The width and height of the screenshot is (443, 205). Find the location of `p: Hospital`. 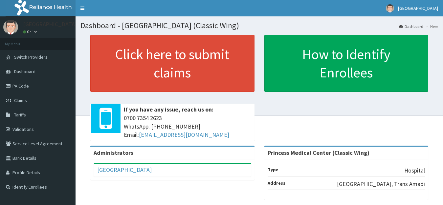

p: Hospital is located at coordinates (415, 171).